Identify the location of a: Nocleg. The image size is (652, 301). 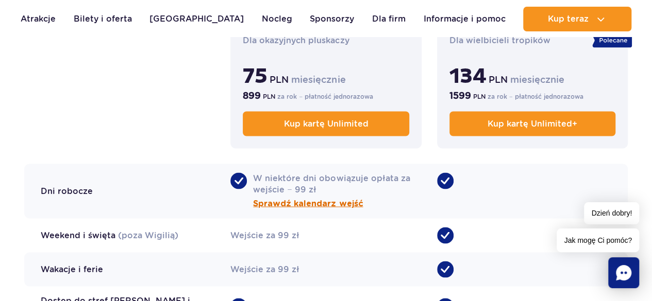
(277, 19).